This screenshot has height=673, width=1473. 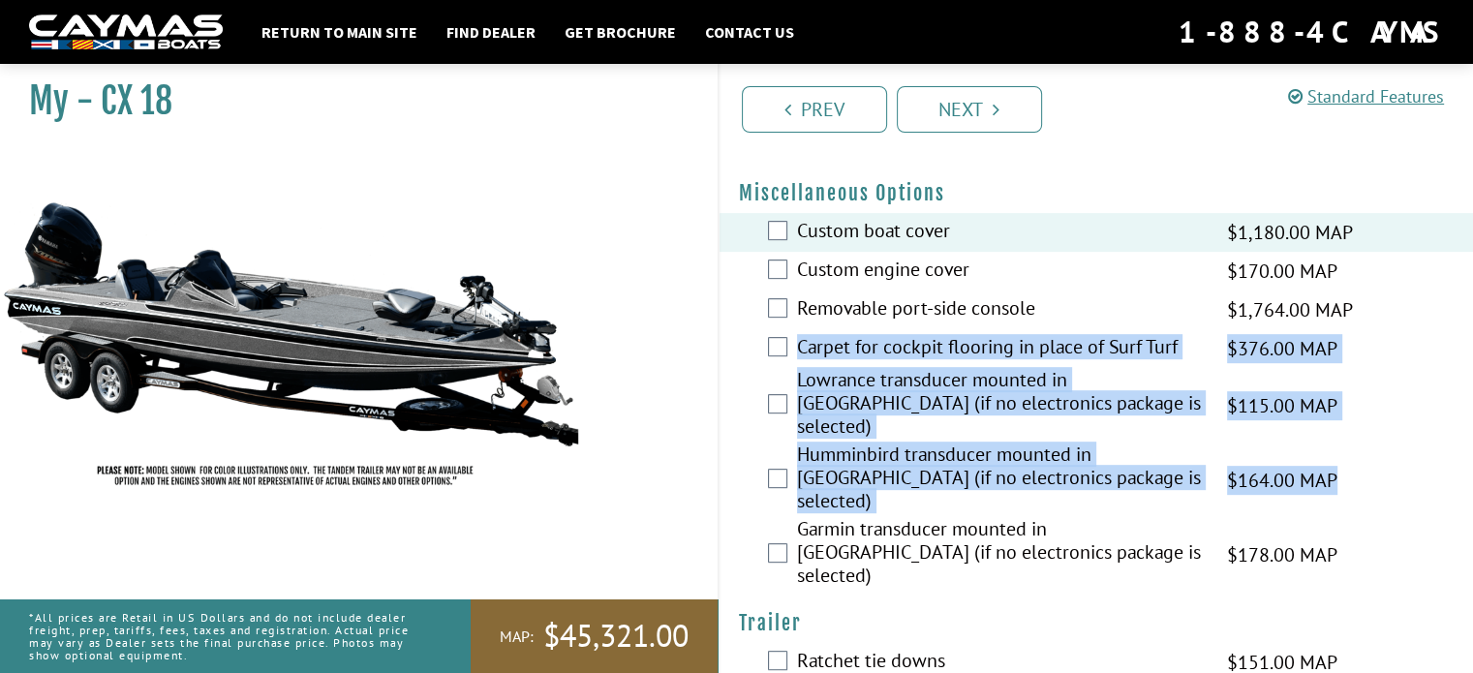 I want to click on label: Carpet for cockpit flooring in place of Surf Turf, so click(x=999, y=349).